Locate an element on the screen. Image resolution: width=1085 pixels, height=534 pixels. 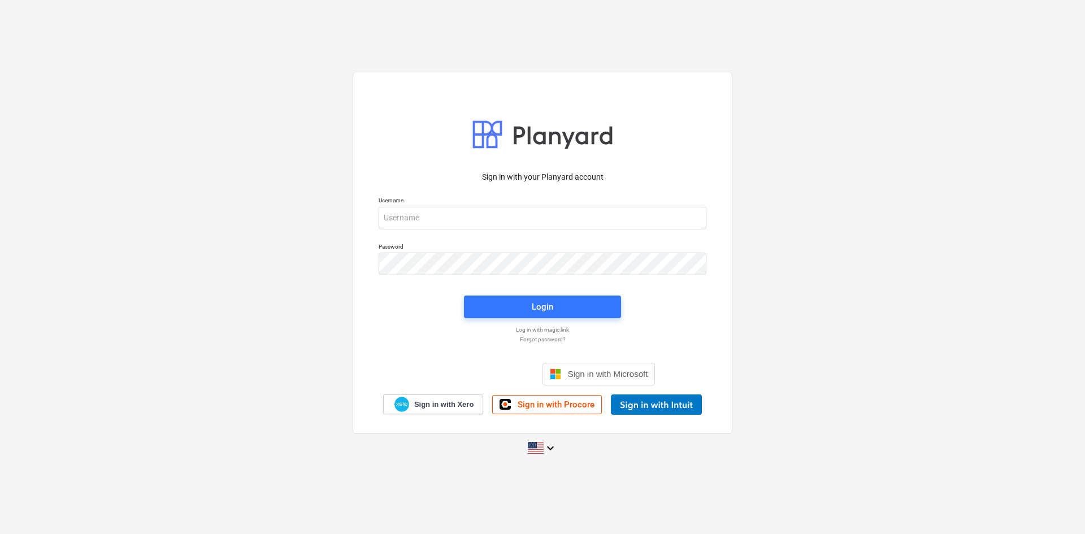
a: Log in with magic link is located at coordinates (543, 330).